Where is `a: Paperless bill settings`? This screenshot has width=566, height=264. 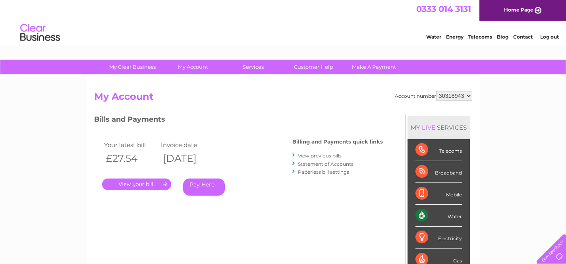
a: Paperless bill settings is located at coordinates (324, 172).